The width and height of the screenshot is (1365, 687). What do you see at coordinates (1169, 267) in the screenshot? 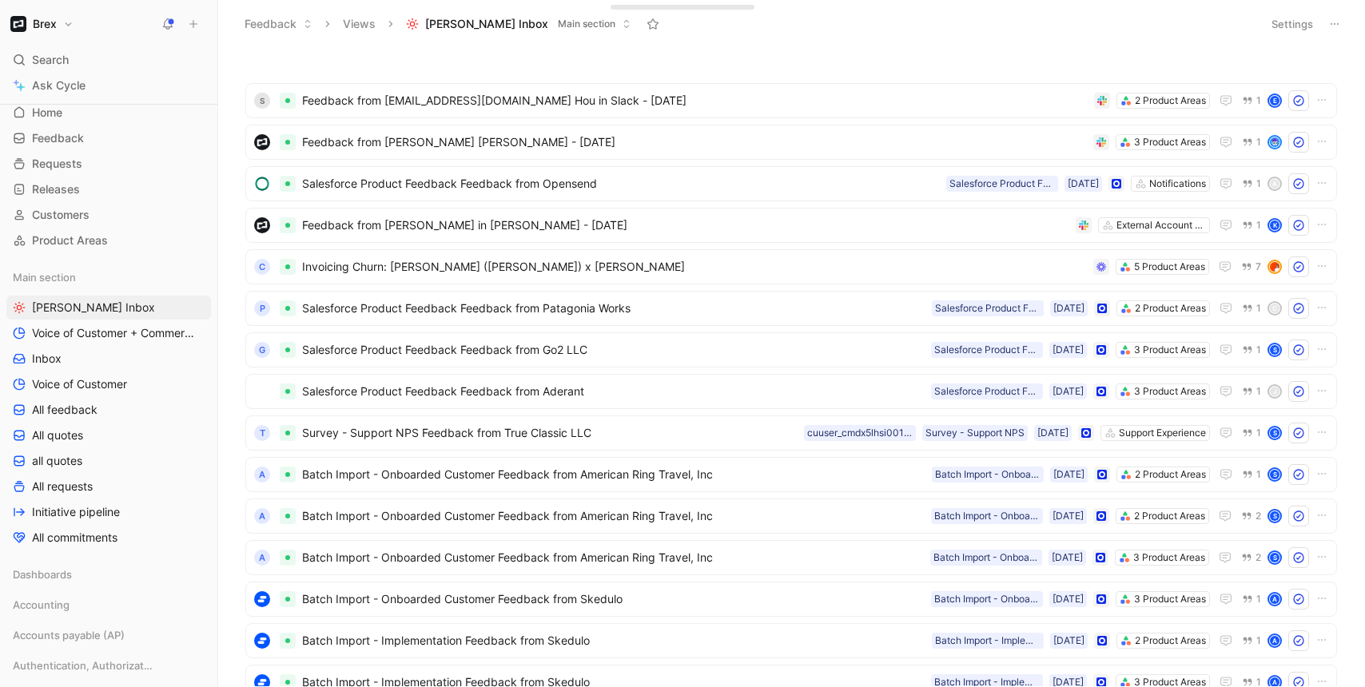
I see `div: 5 Product Areas` at bounding box center [1169, 267].